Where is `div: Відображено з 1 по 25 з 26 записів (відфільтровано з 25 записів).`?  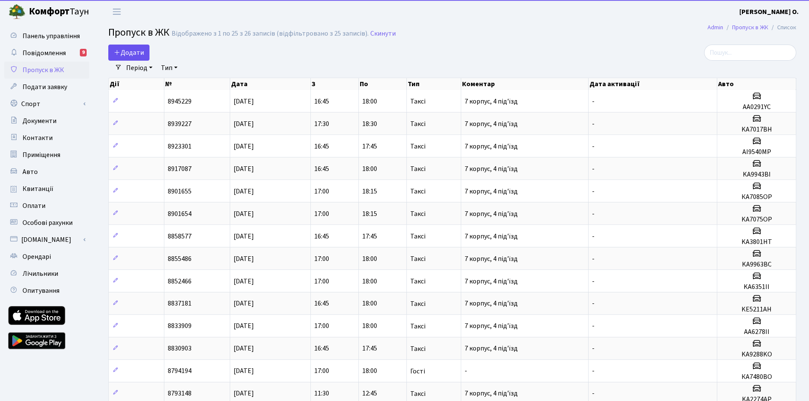
div: Відображено з 1 по 25 з 26 записів (відфільтровано з 25 записів). is located at coordinates (270, 34).